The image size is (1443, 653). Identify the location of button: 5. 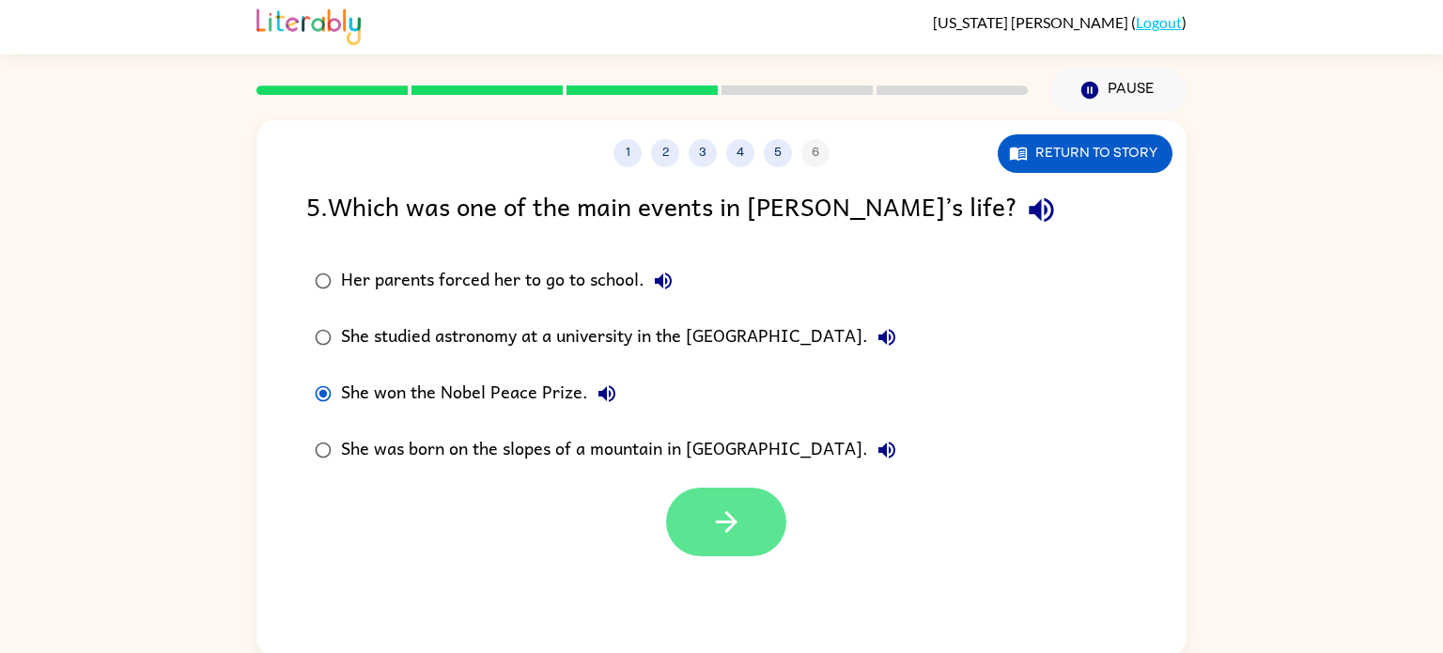
(778, 153).